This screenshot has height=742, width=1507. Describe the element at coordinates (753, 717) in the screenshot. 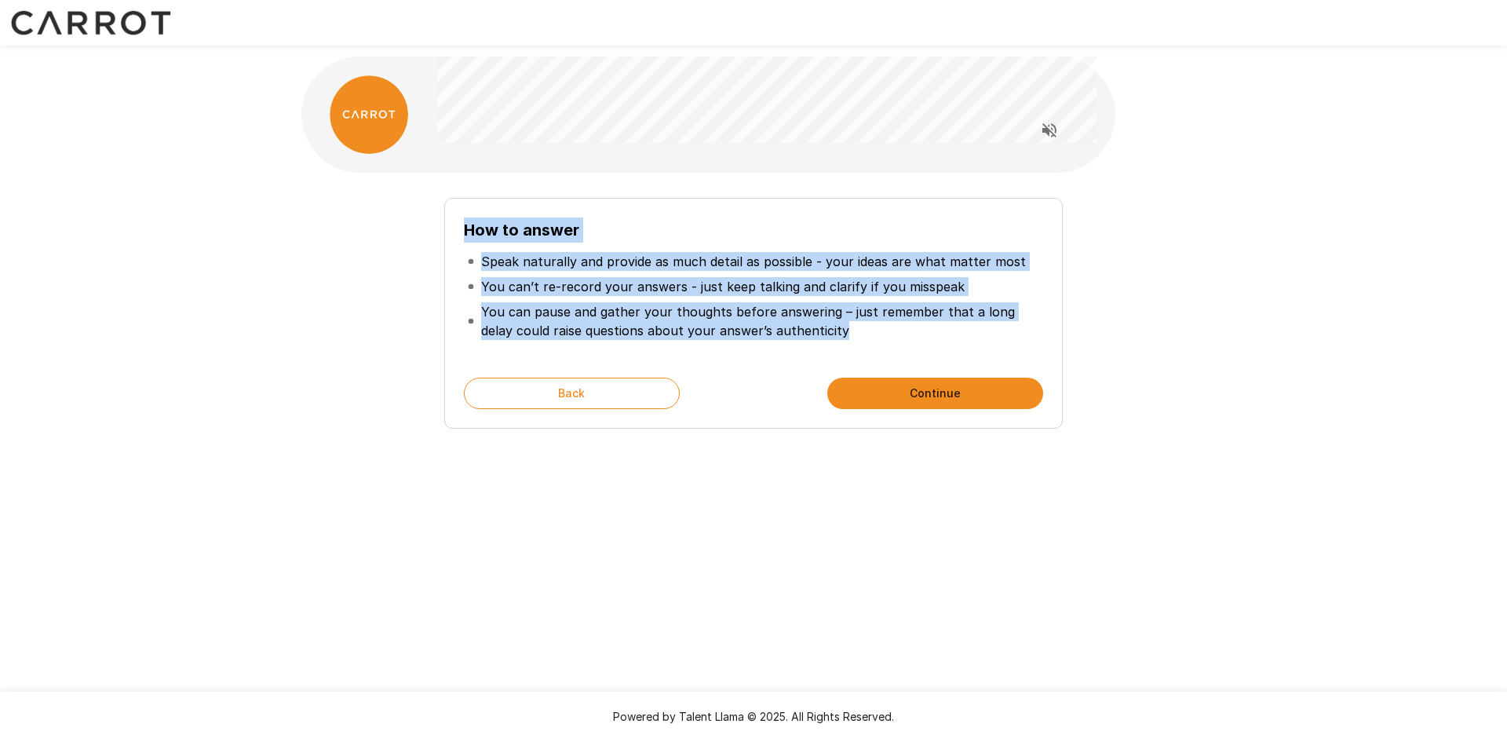

I see `p: Powered by Talent Llama © 2025. All Rights Reserved.` at that location.